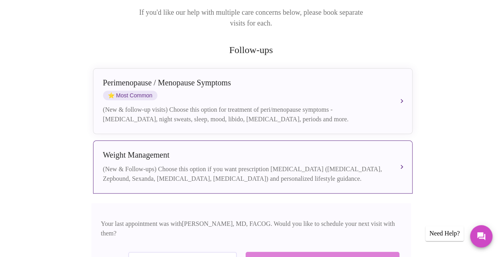 This screenshot has height=257, width=502. I want to click on span: Most Common, so click(130, 95).